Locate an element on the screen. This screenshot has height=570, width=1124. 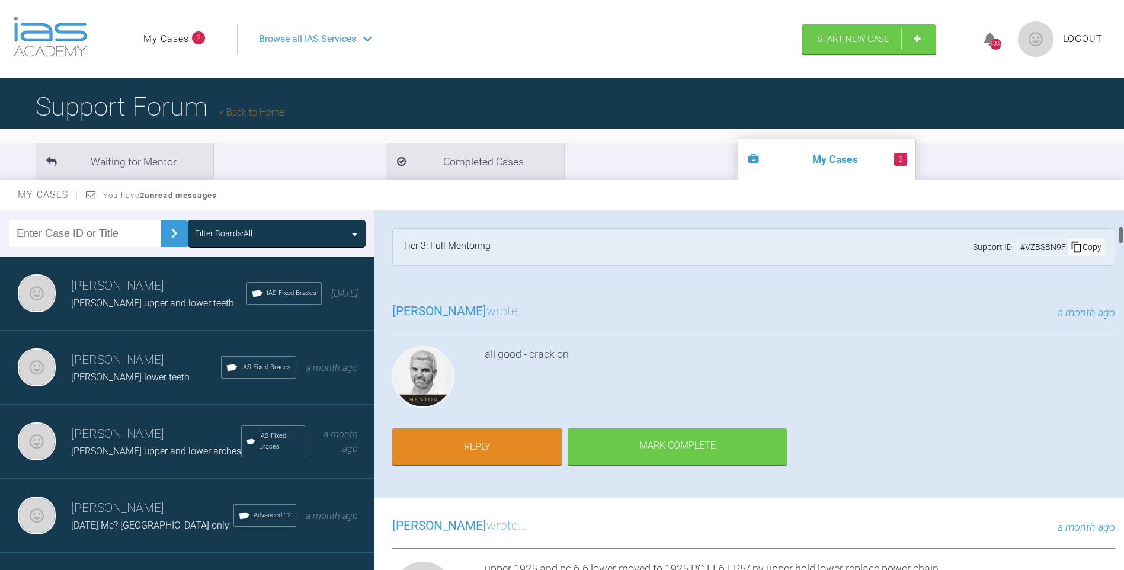
span: Support ID is located at coordinates (992, 247).